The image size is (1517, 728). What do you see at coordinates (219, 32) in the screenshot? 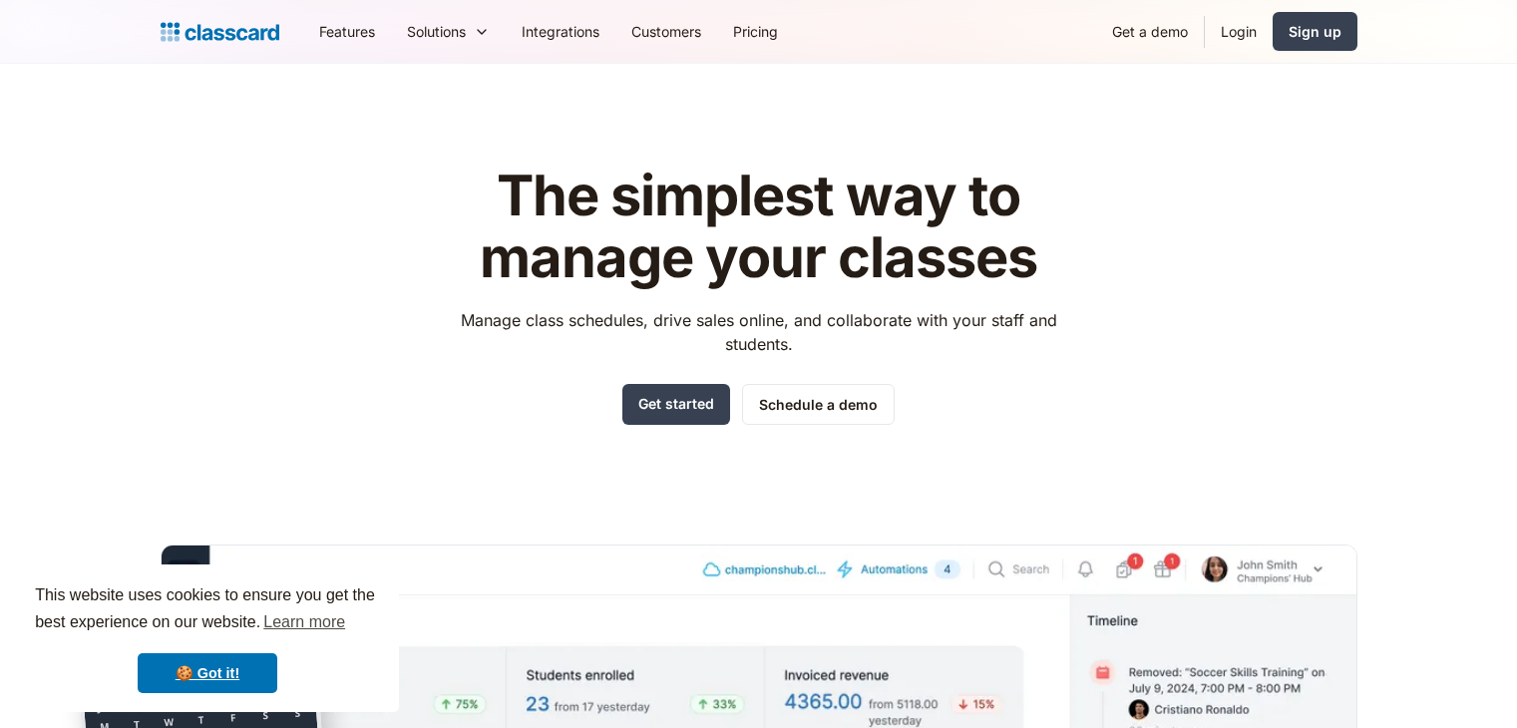
I see `a: Logo` at bounding box center [219, 32].